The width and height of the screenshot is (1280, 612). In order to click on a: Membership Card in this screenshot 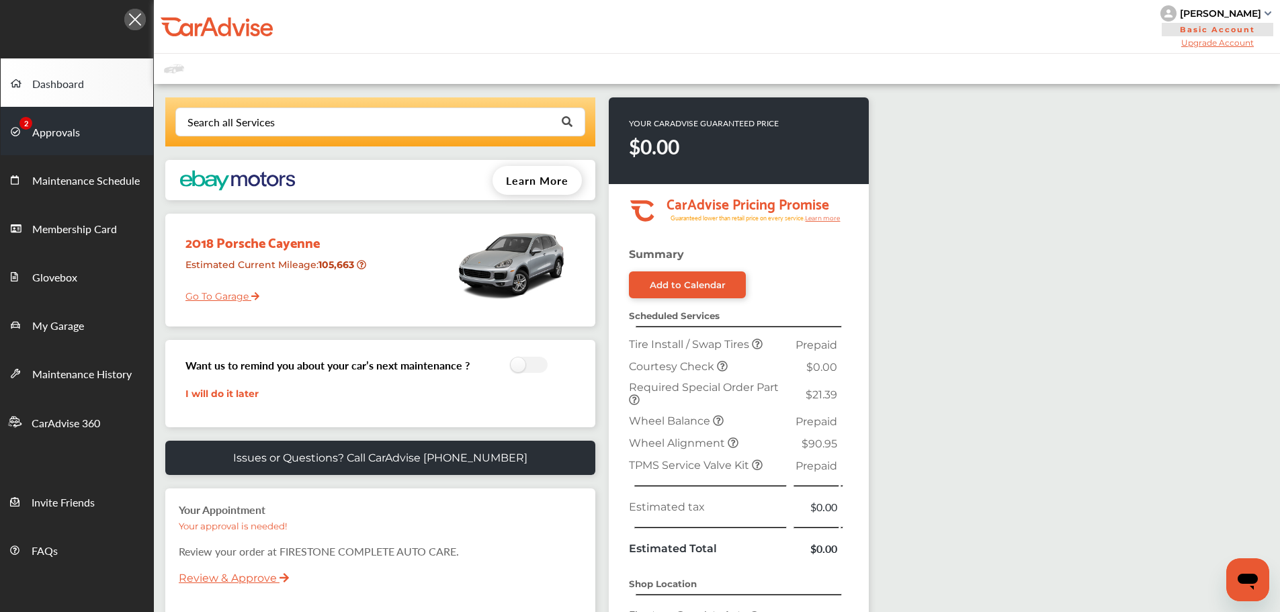, I will do `click(77, 228)`.